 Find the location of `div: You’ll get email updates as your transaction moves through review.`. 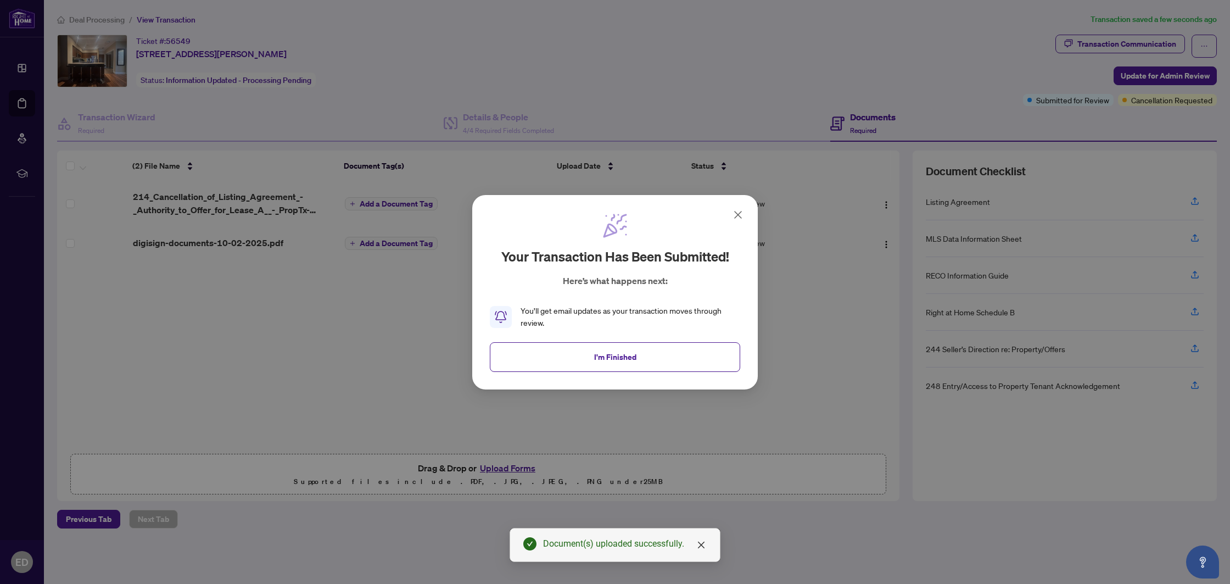

div: You’ll get email updates as your transaction moves through review. is located at coordinates (630, 317).